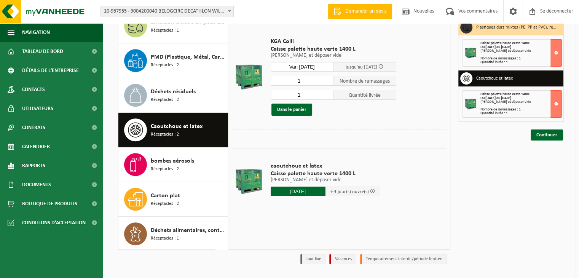  Describe the element at coordinates (282, 41) in the screenshot. I see `font: KGA Colli` at that location.